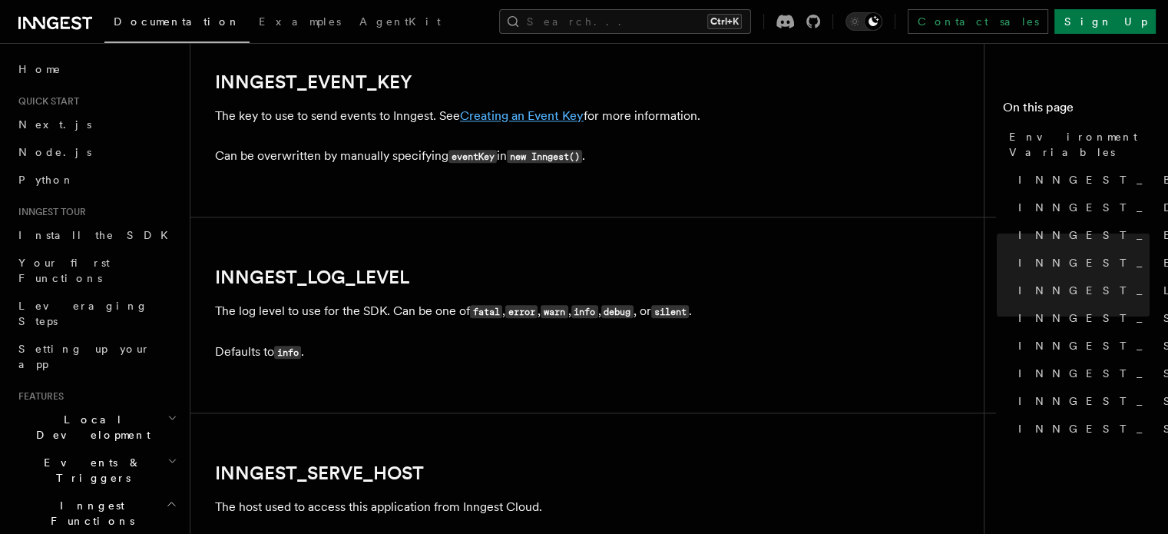 This screenshot has height=534, width=1168. What do you see at coordinates (299, 21) in the screenshot?
I see `span: Examples` at bounding box center [299, 21].